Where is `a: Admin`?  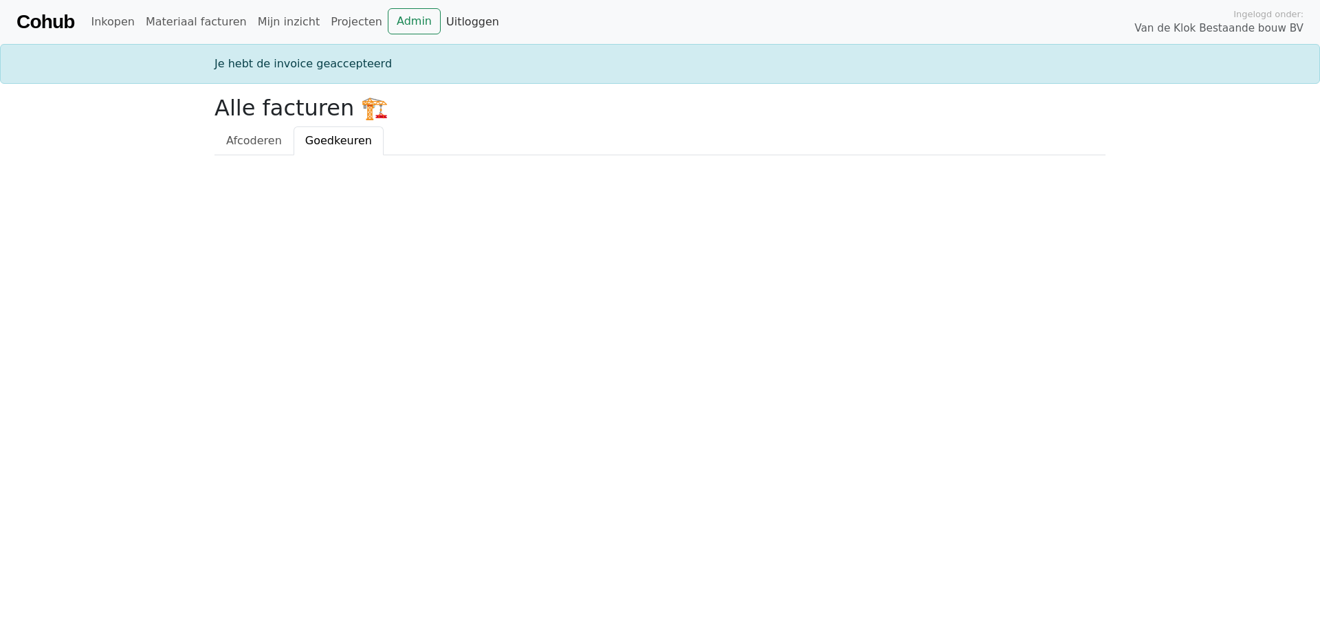
a: Admin is located at coordinates (414, 21).